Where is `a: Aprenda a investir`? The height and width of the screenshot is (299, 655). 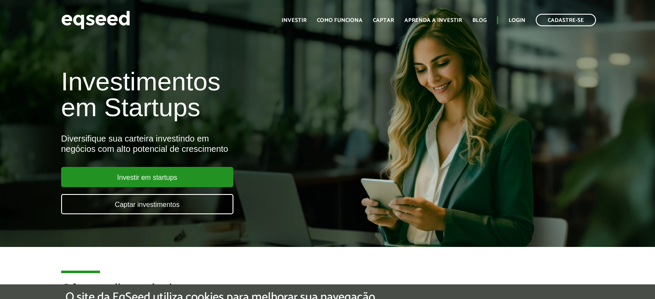
a: Aprenda a investir is located at coordinates (433, 20).